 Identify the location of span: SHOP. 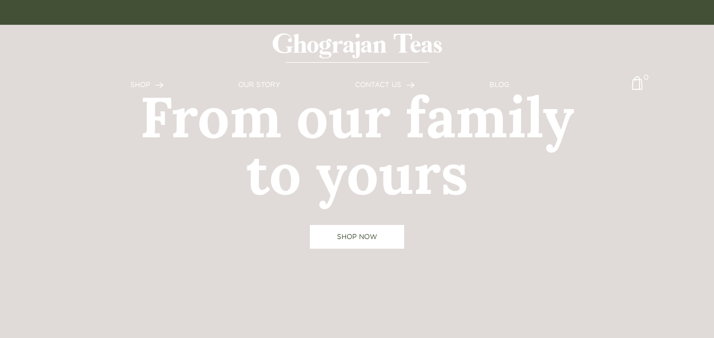
(140, 84).